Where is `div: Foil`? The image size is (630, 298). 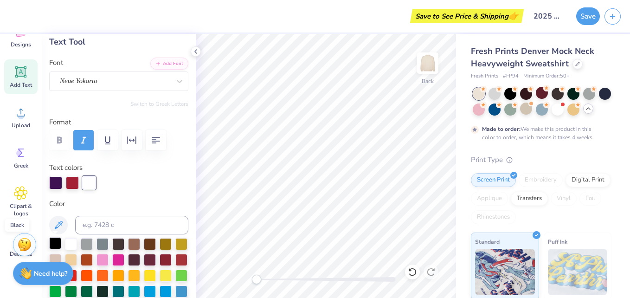
div: Foil is located at coordinates (590, 199).